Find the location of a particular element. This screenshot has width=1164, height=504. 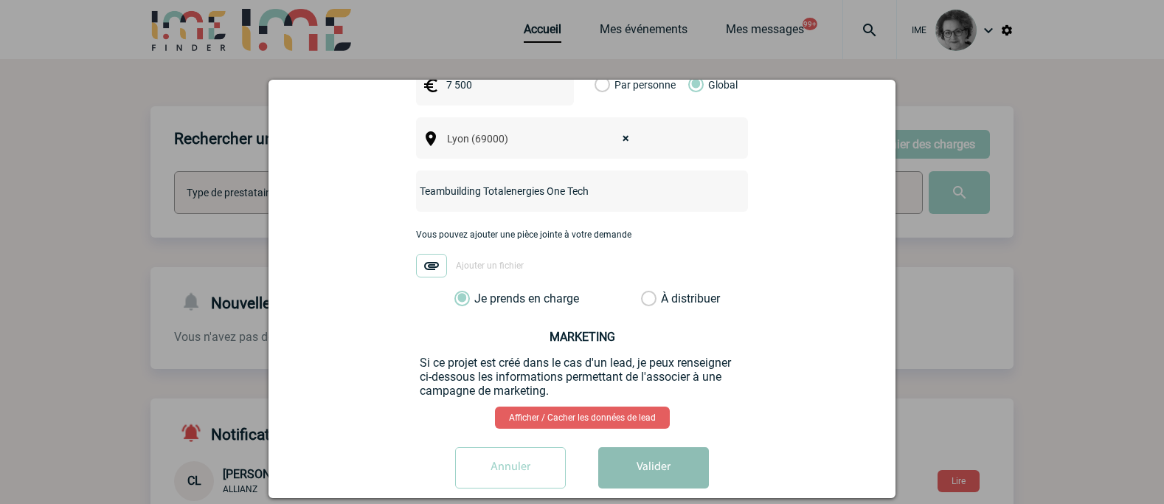

label: À distribuer is located at coordinates (649, 299).